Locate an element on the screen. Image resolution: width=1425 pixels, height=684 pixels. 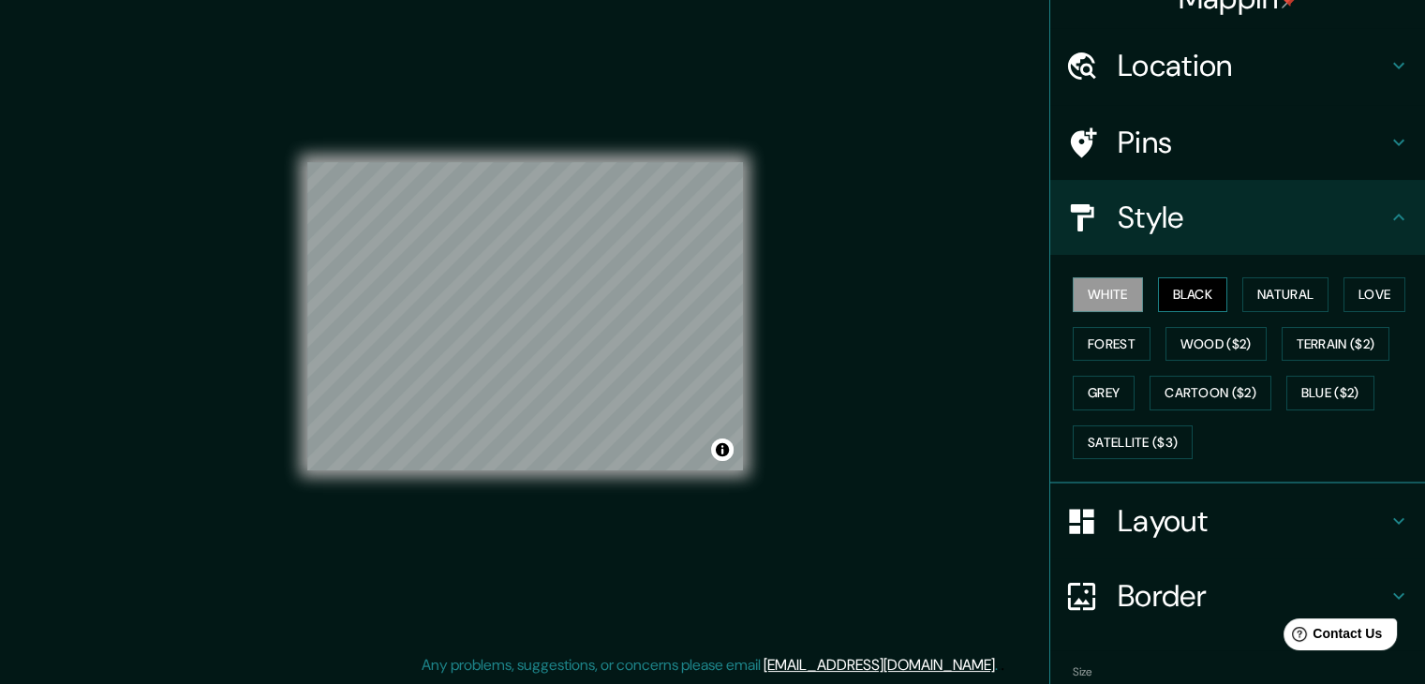
button: Black is located at coordinates (1193, 294).